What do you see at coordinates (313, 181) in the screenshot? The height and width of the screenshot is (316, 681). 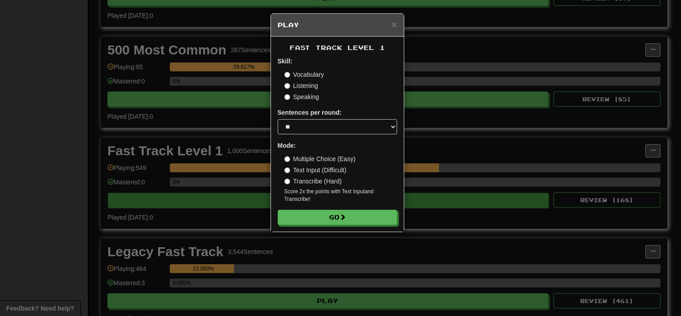 I see `label: Transcribe (Hard)` at bounding box center [313, 181].